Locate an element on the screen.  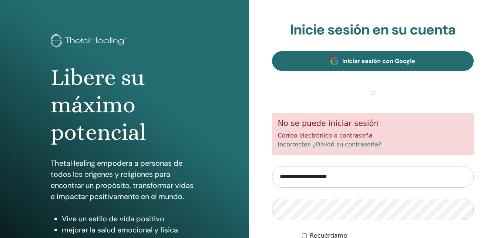
span: Iniciar sesión con Google is located at coordinates (379, 61).